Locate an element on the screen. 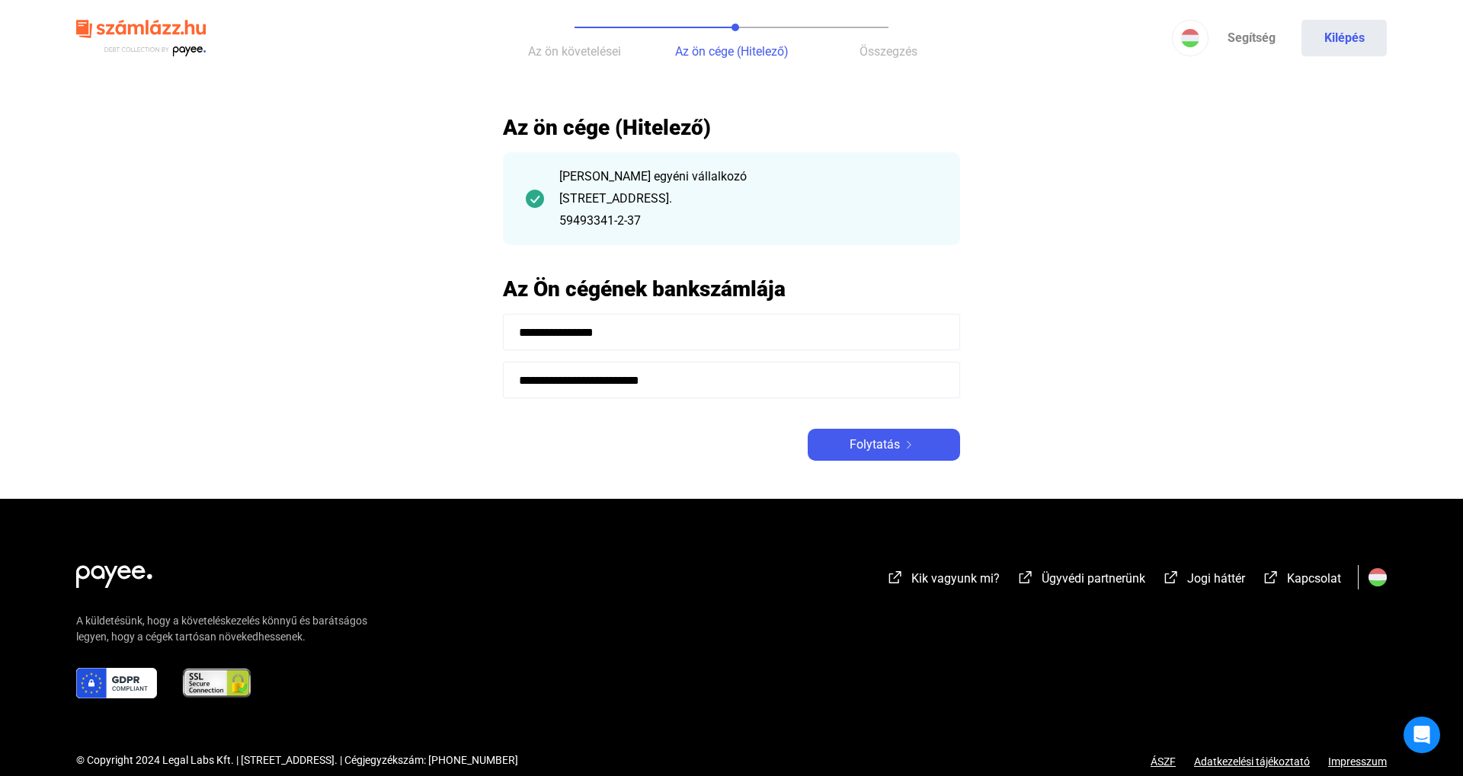 The height and width of the screenshot is (776, 1463). a: Segítség is located at coordinates (1251, 38).